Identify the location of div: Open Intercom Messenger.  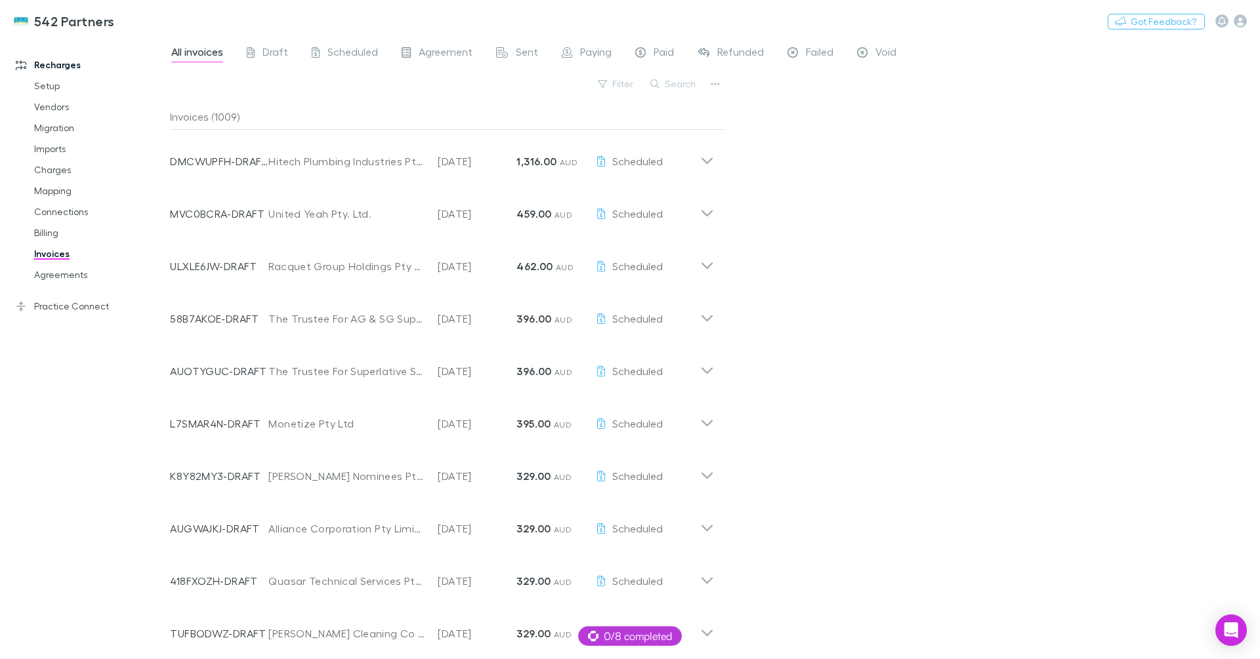
(1231, 631).